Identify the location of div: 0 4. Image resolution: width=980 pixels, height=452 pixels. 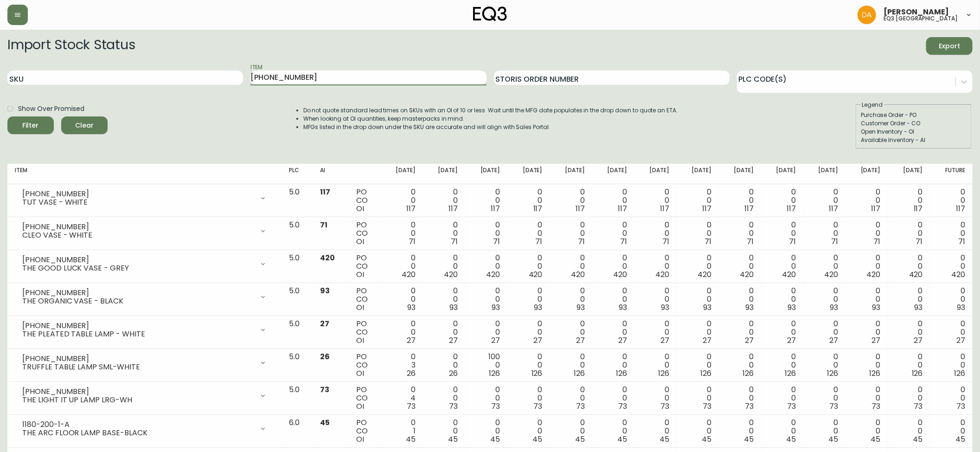
(402, 398).